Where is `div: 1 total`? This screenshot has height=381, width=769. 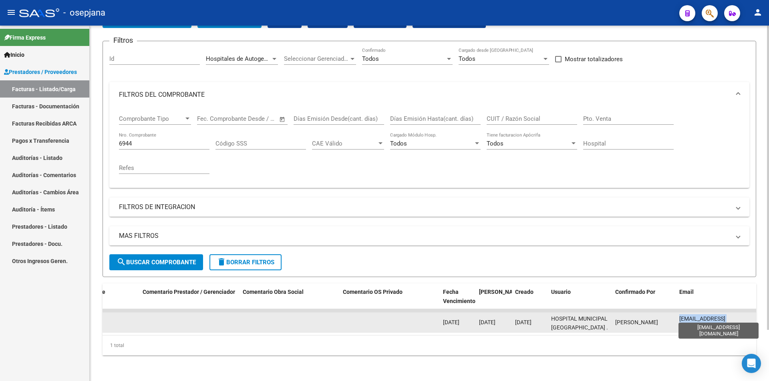
div: 1 total is located at coordinates (429, 346).